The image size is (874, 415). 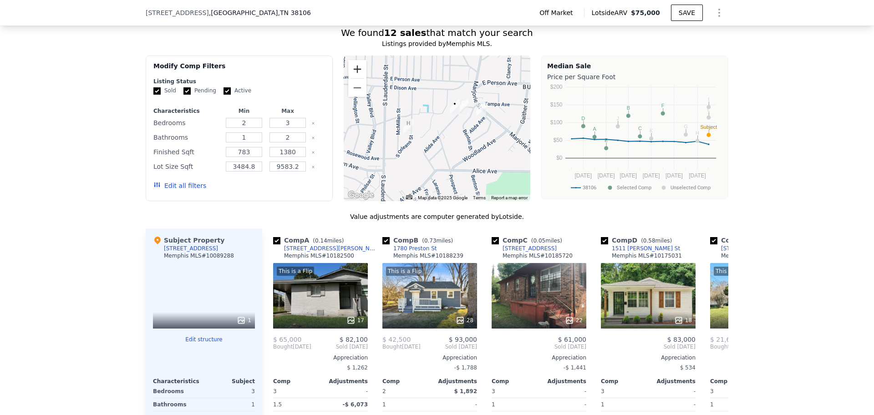 What do you see at coordinates (157, 91) in the screenshot?
I see `input: Sold` at bounding box center [157, 91].